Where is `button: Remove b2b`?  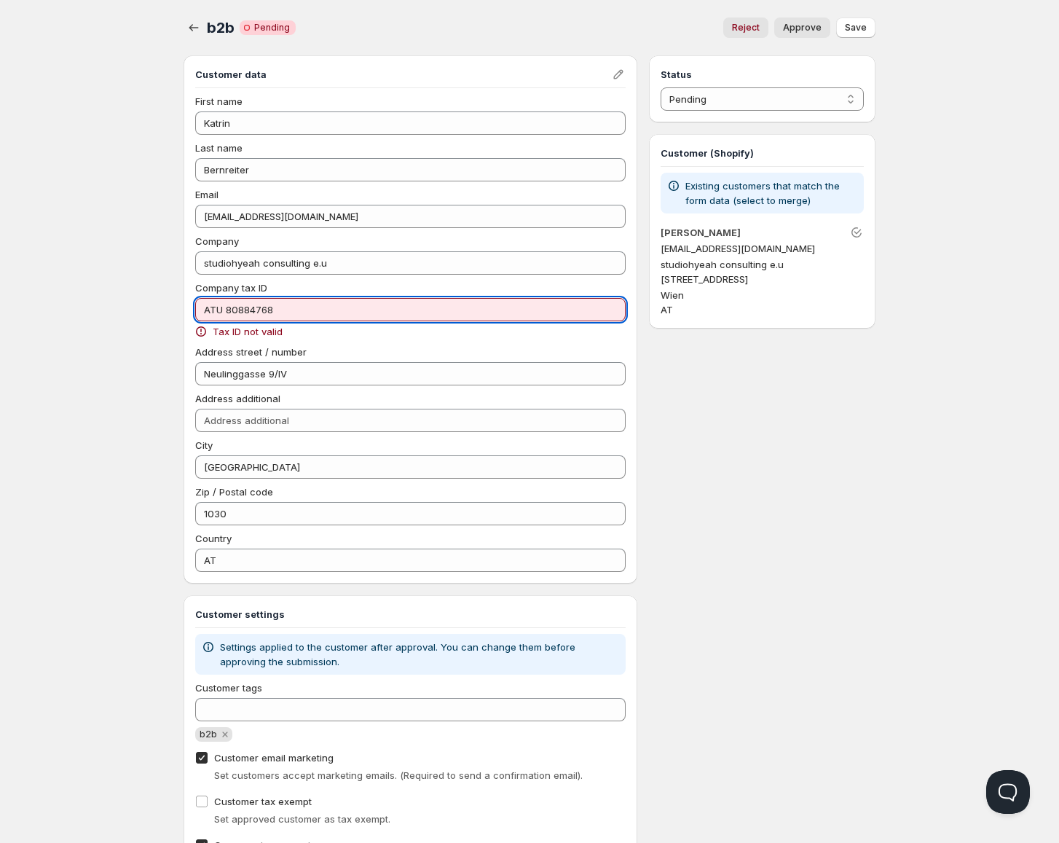 button: Remove b2b is located at coordinates (225, 734).